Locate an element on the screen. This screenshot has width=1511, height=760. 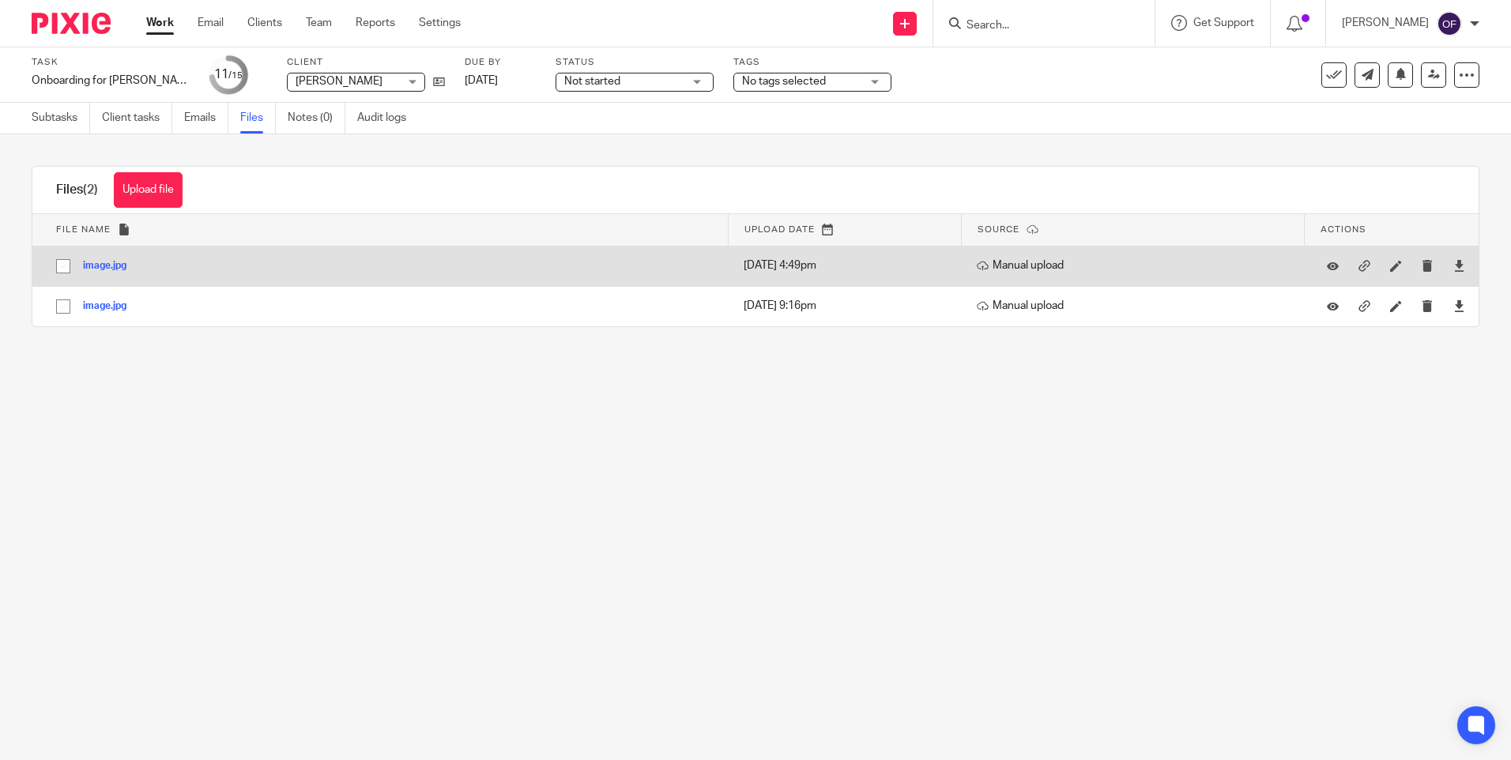
span: File name is located at coordinates (83, 229).